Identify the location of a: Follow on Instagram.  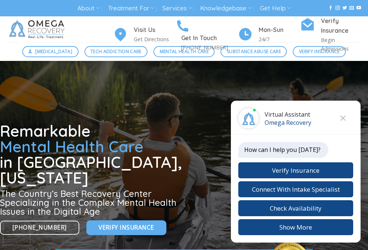
(338, 8).